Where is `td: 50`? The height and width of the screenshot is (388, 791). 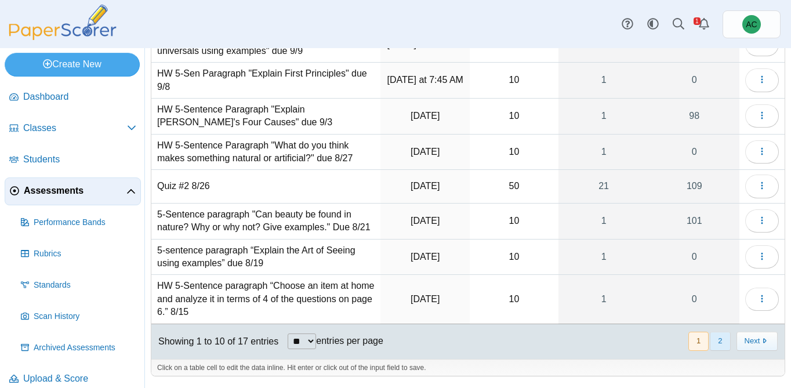
td: 50 is located at coordinates (513, 186).